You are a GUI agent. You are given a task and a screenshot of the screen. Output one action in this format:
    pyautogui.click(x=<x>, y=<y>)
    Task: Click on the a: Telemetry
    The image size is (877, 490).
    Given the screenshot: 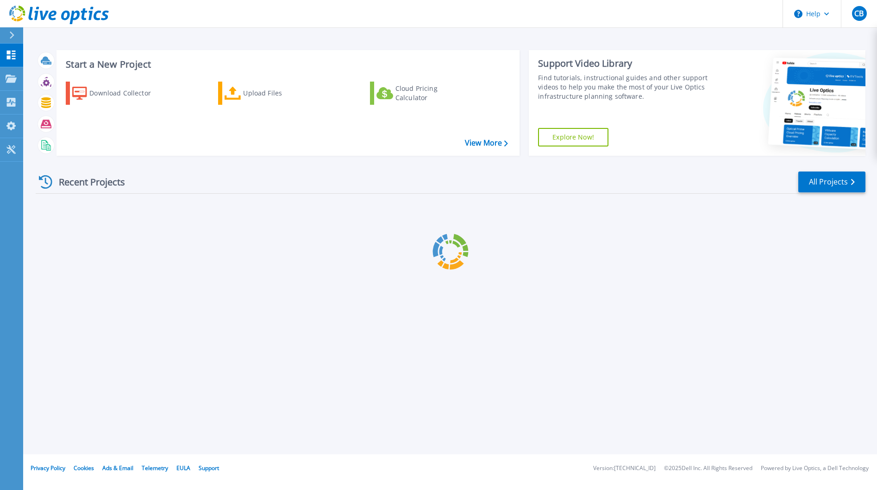 What is the action you would take?
    pyautogui.click(x=155, y=467)
    